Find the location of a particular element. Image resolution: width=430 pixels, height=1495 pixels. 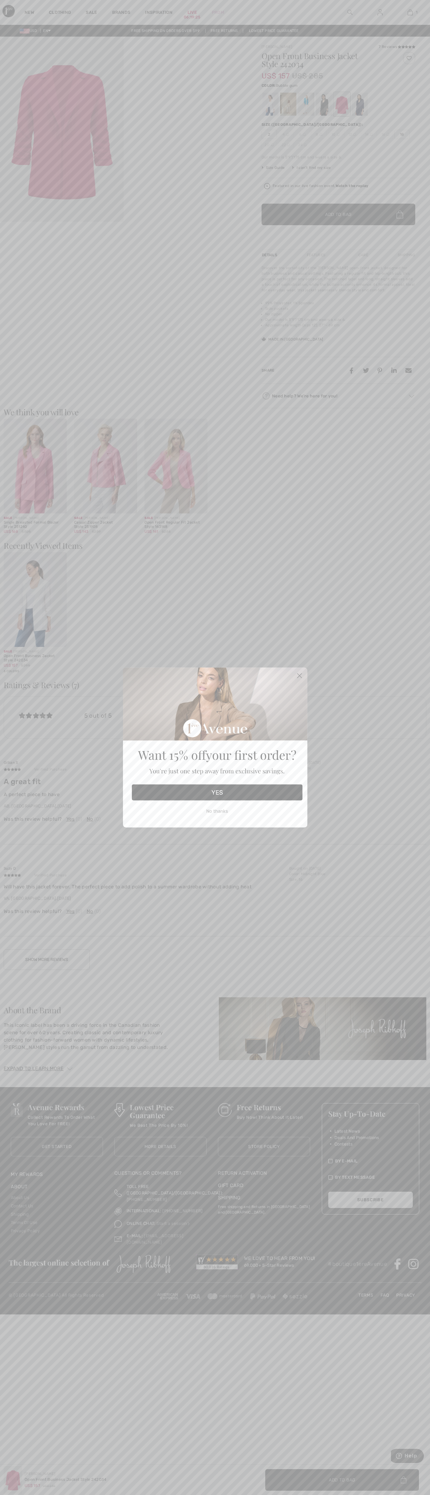

span: your first order? is located at coordinates (251, 755).